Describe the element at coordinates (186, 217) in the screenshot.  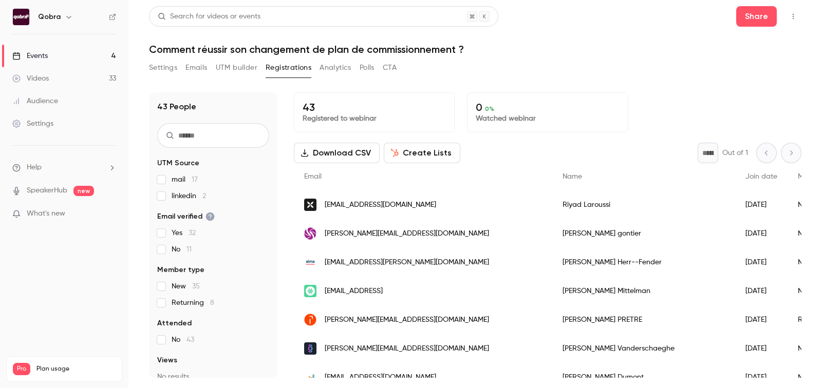
I see `span: Email verified` at that location.